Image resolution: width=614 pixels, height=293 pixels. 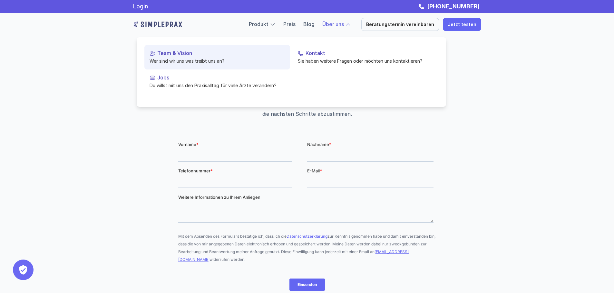 What do you see at coordinates (217, 85) in the screenshot?
I see `p: Du willst mit uns den Praxisalltag für viele Ärzte verändern?` at bounding box center [217, 85].